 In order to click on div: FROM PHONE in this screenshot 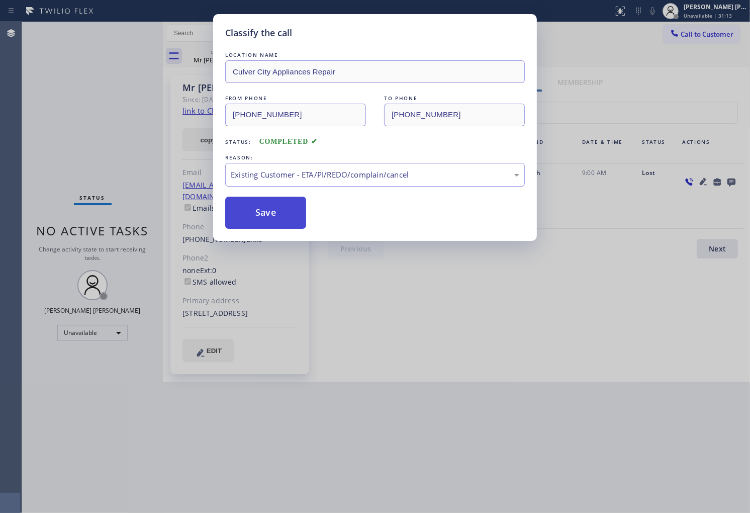, I will do `click(296, 98)`.